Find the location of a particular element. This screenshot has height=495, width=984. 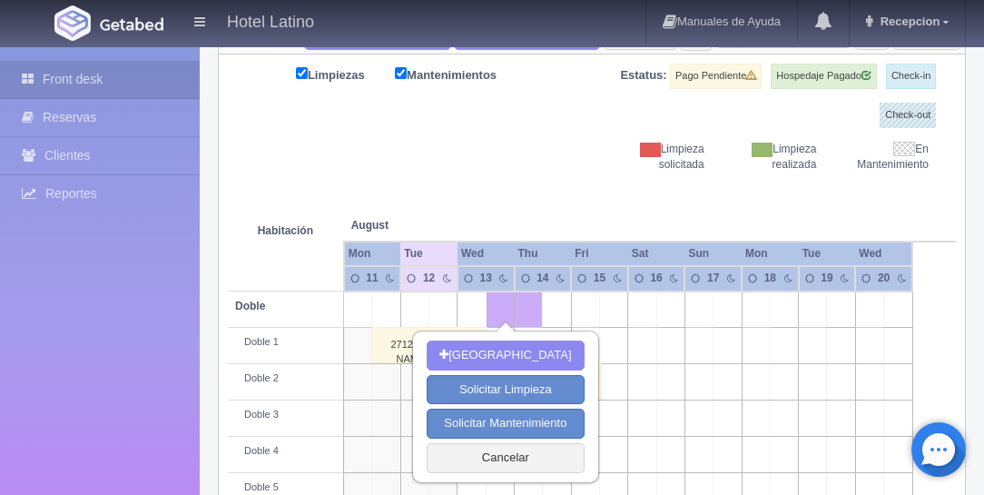

th: Sat is located at coordinates (656, 253).